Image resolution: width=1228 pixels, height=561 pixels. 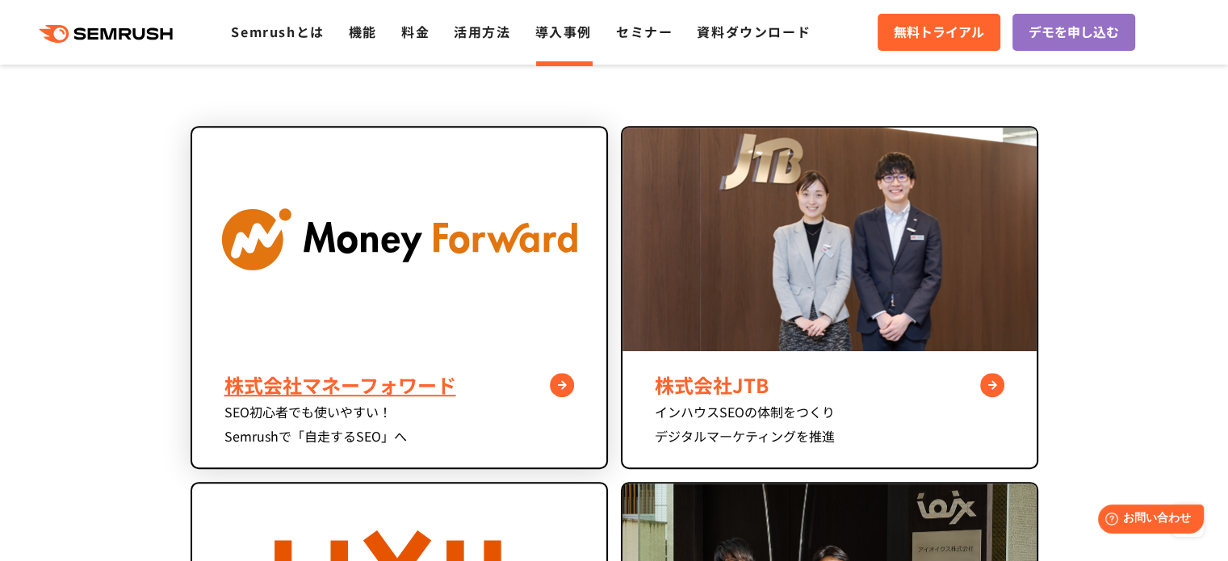 I want to click on a: 無料トライアル, so click(x=939, y=32).